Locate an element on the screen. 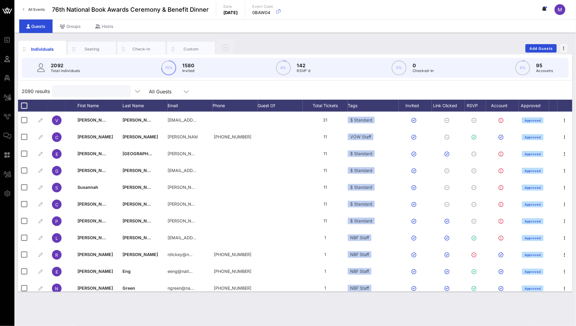 Image resolution: width=576 pixels, height=326 pixels. span: Green is located at coordinates (129, 288).